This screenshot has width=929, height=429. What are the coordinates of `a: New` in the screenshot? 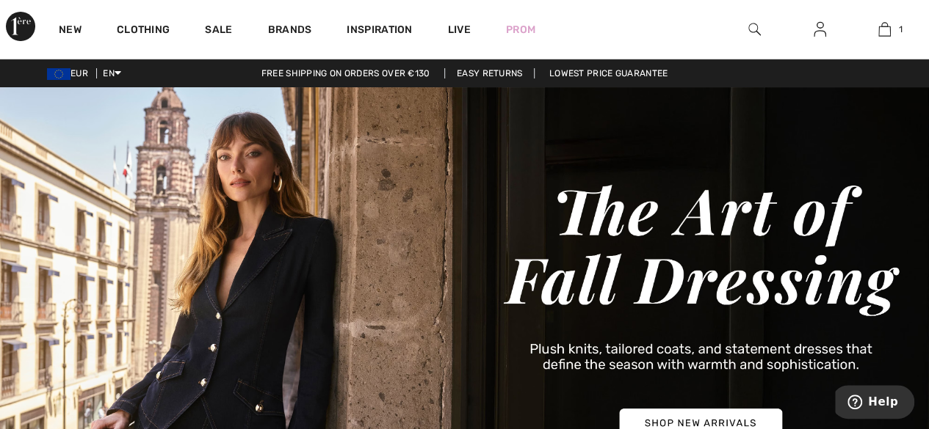 It's located at (70, 31).